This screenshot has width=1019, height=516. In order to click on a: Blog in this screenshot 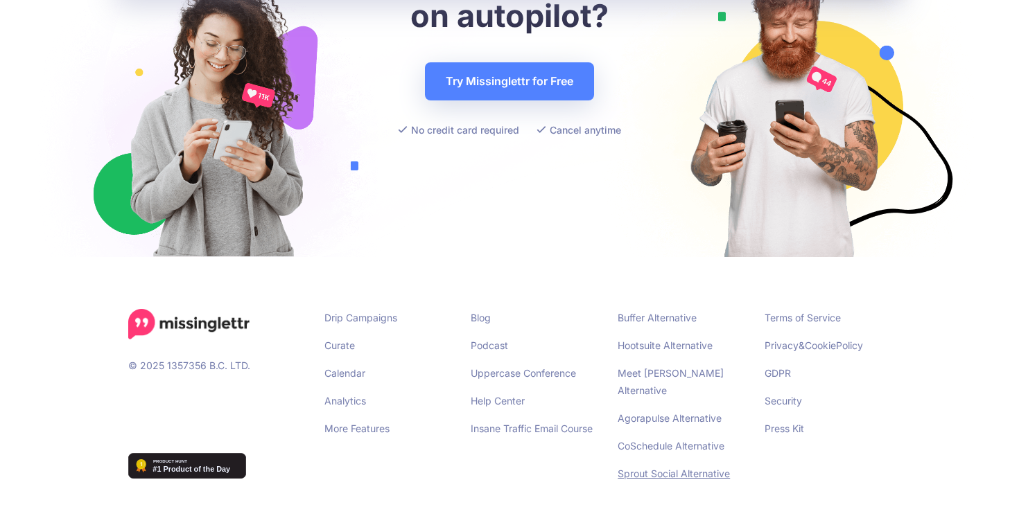, I will do `click(480, 317)`.